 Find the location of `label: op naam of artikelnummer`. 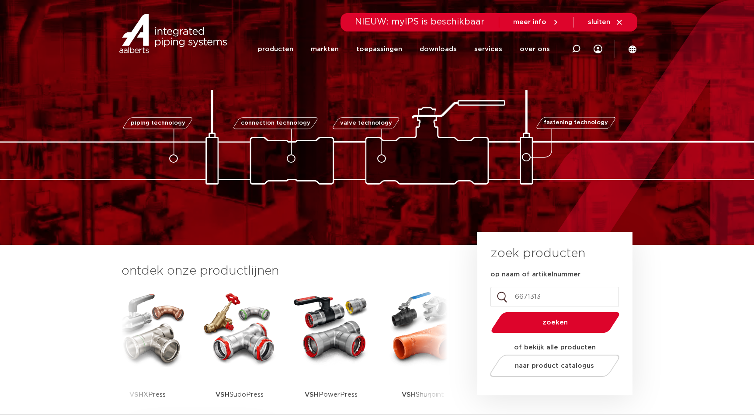

label: op naam of artikelnummer is located at coordinates (535, 274).